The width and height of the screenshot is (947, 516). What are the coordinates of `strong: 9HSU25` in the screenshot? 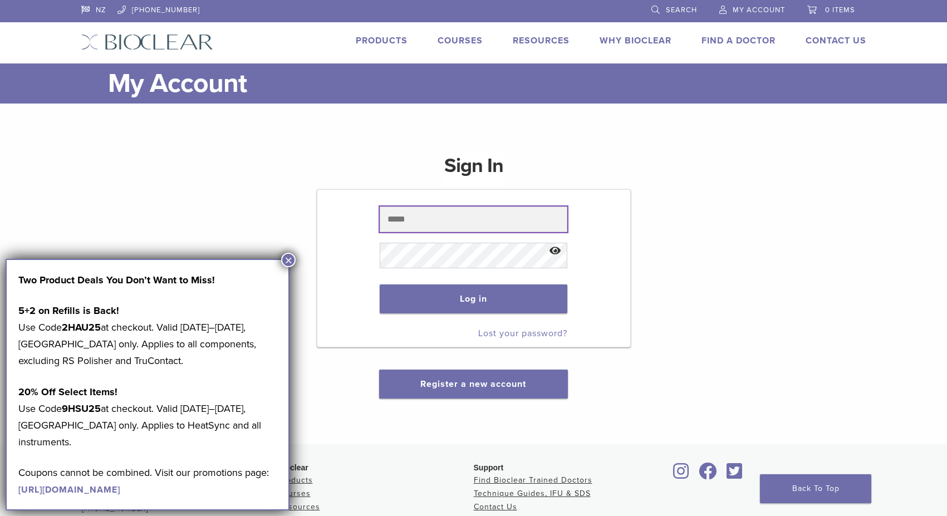 It's located at (81, 408).